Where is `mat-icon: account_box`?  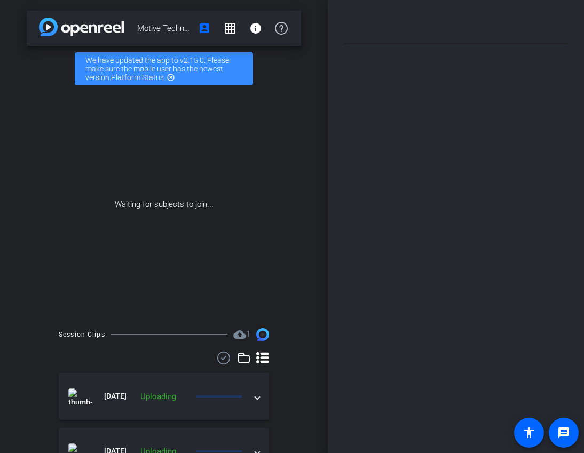 mat-icon: account_box is located at coordinates (204, 28).